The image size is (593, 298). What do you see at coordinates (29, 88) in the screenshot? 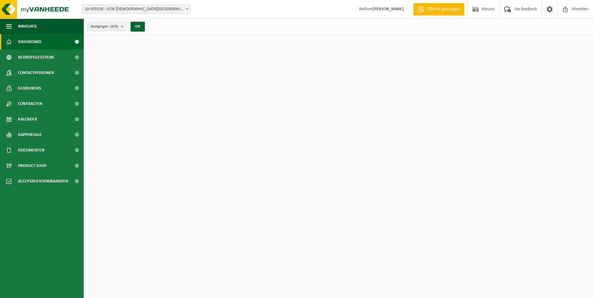
I see `span: Gebruikers` at bounding box center [29, 88].